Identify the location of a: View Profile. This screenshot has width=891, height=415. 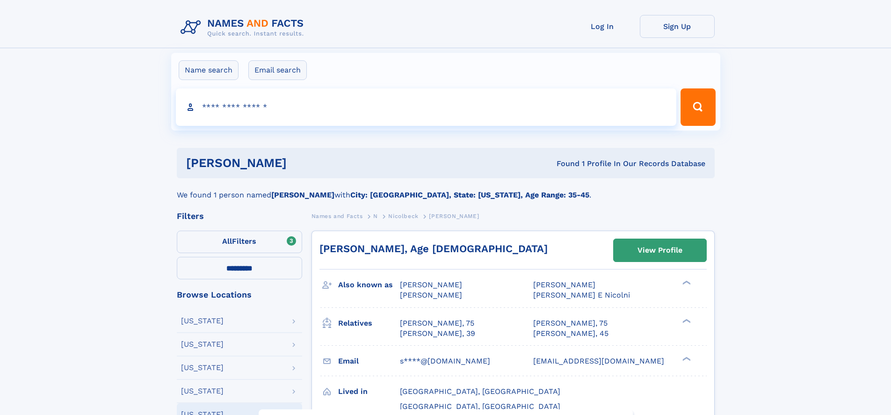
(660, 250).